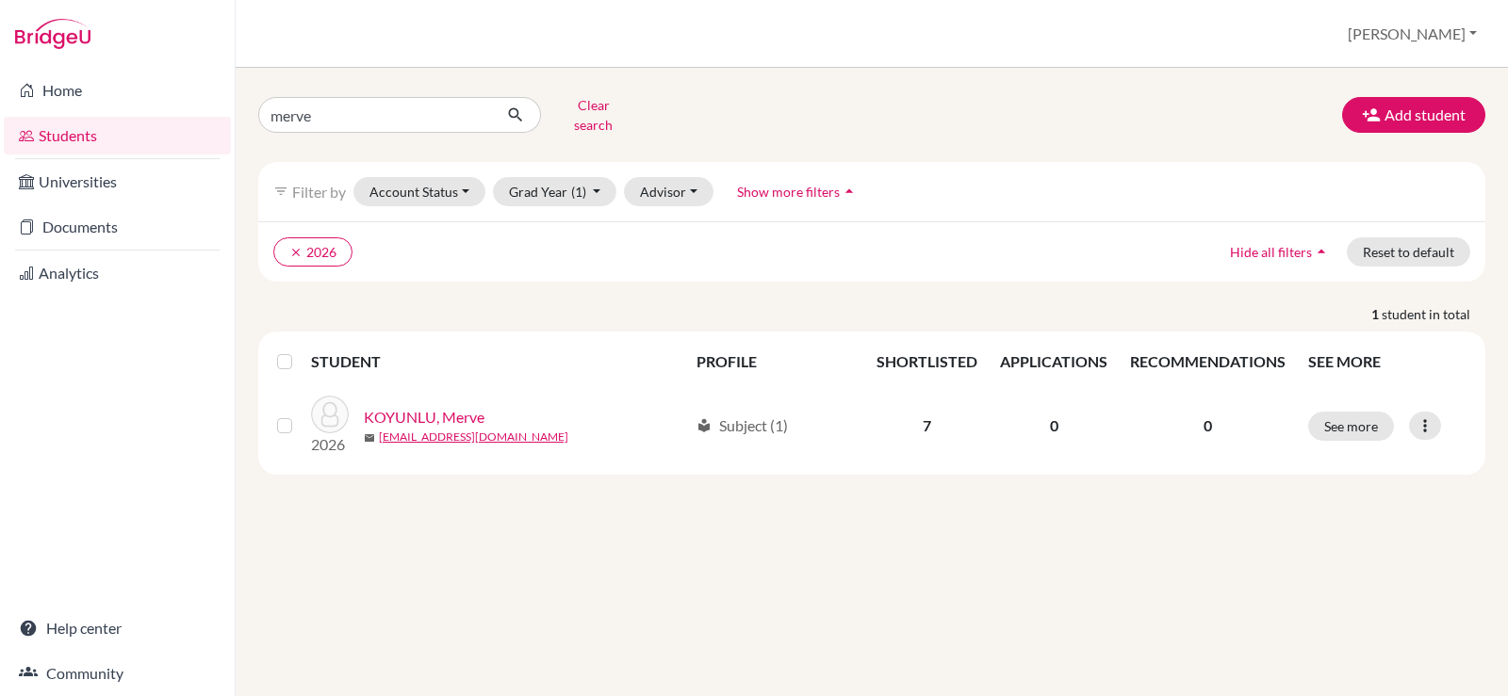 The width and height of the screenshot is (1508, 696). I want to click on a: Students, so click(117, 136).